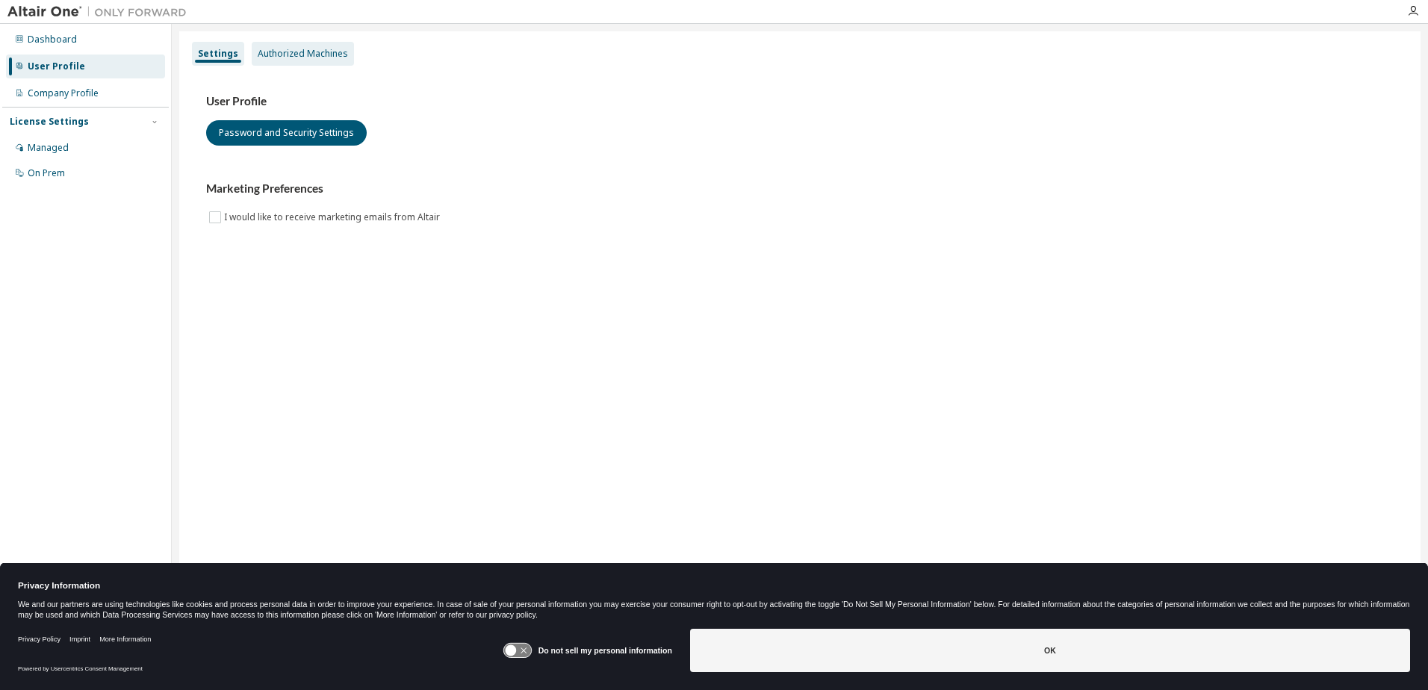 This screenshot has height=690, width=1428. I want to click on div: On Prem, so click(46, 173).